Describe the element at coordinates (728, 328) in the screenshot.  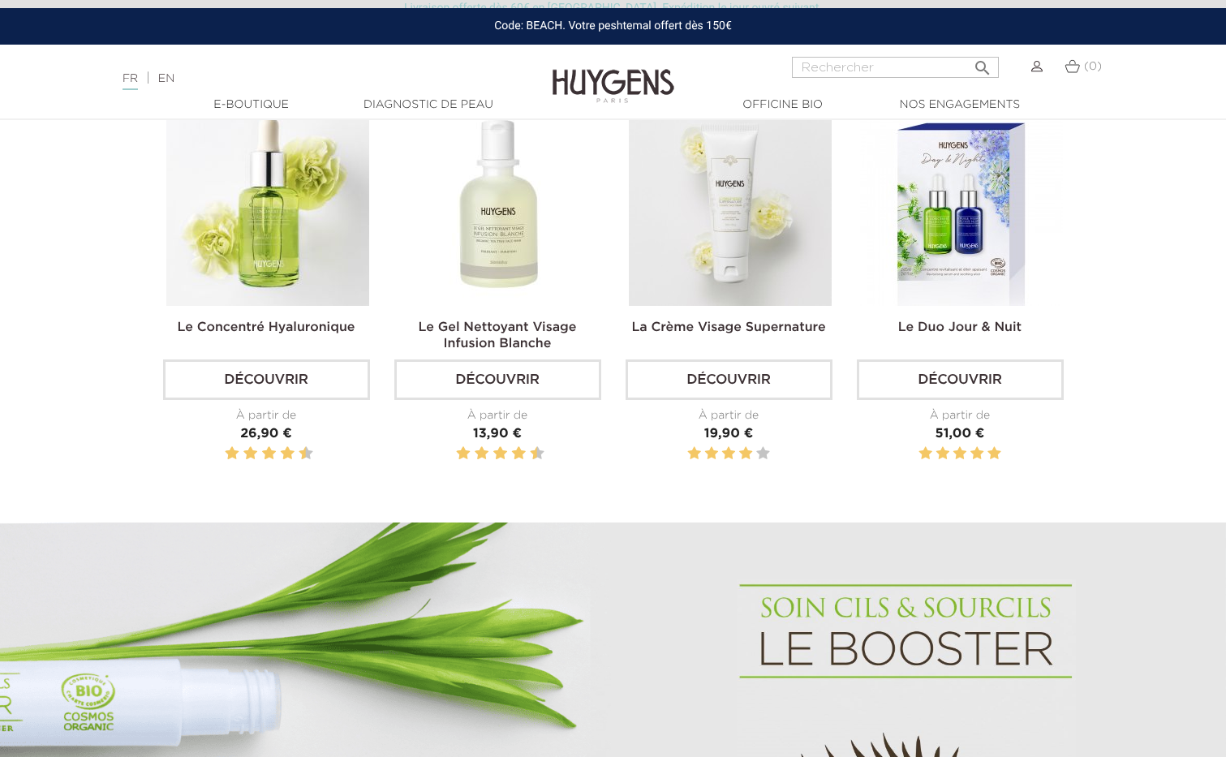
I see `a: La Crème Visage Supernature` at that location.